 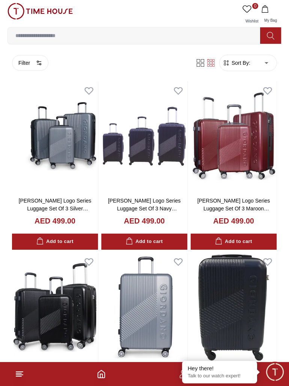 I want to click on div: Chat Widget, so click(x=274, y=372).